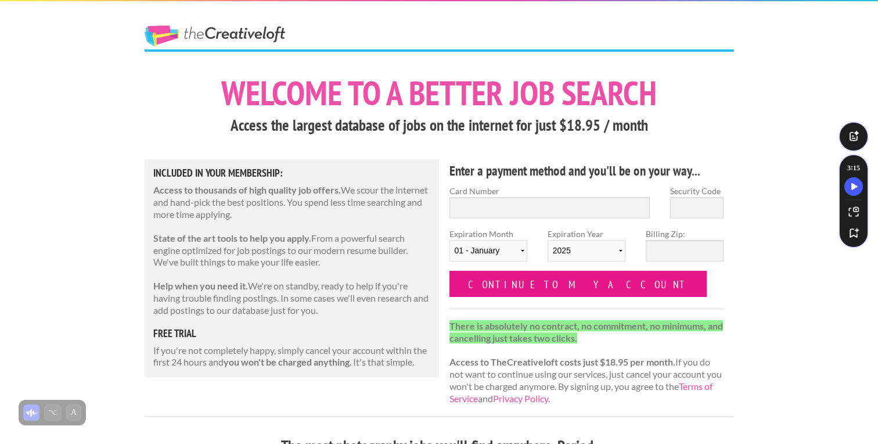 This screenshot has width=878, height=444. I want to click on p: From a powerful search engine optimized for job postings to our modern resume builder. We've buil..., so click(292, 250).